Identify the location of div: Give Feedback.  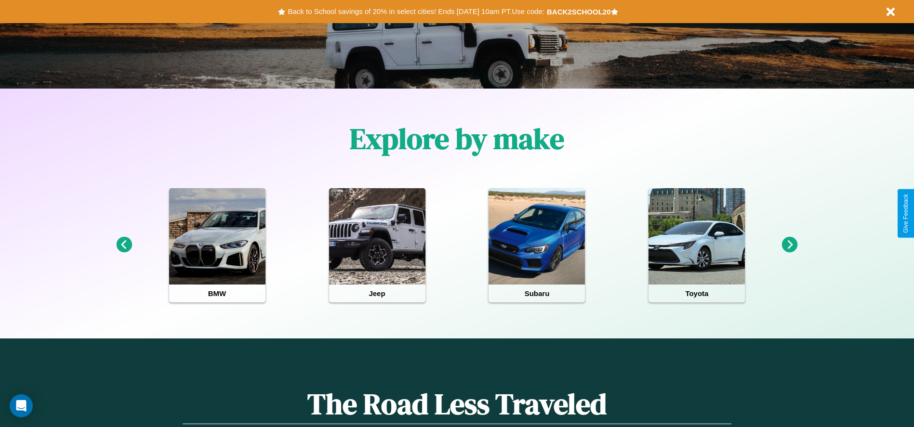
(906, 213).